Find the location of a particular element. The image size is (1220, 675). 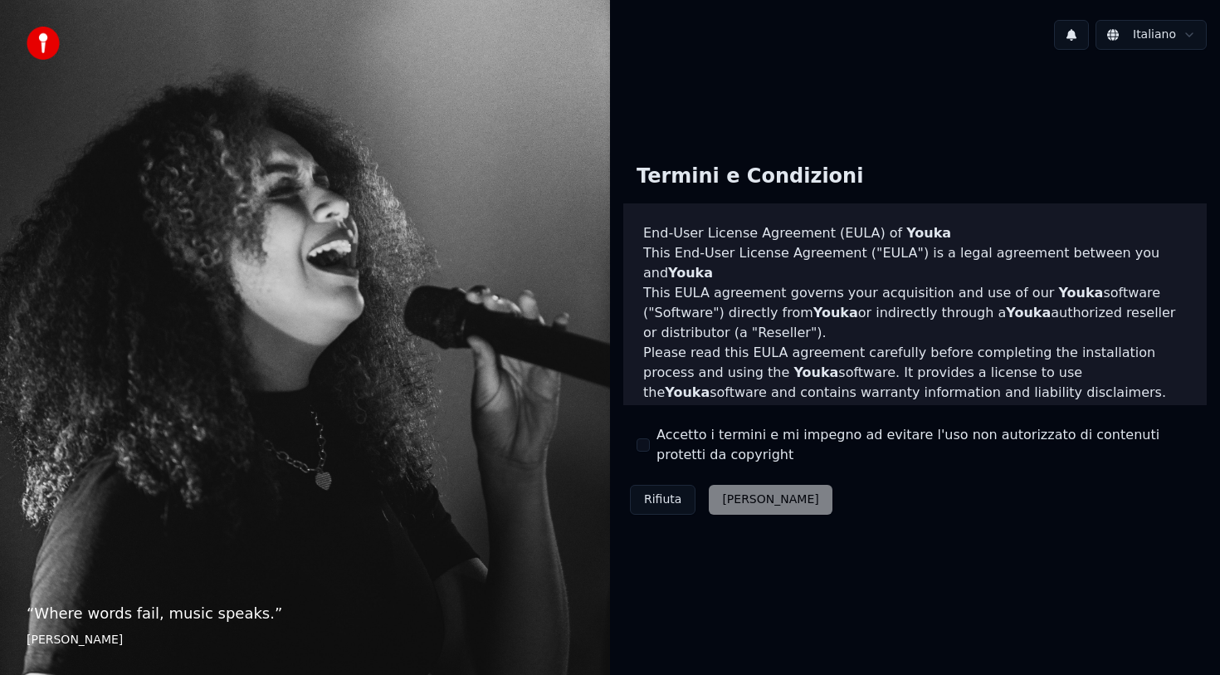

img: youka is located at coordinates (43, 43).